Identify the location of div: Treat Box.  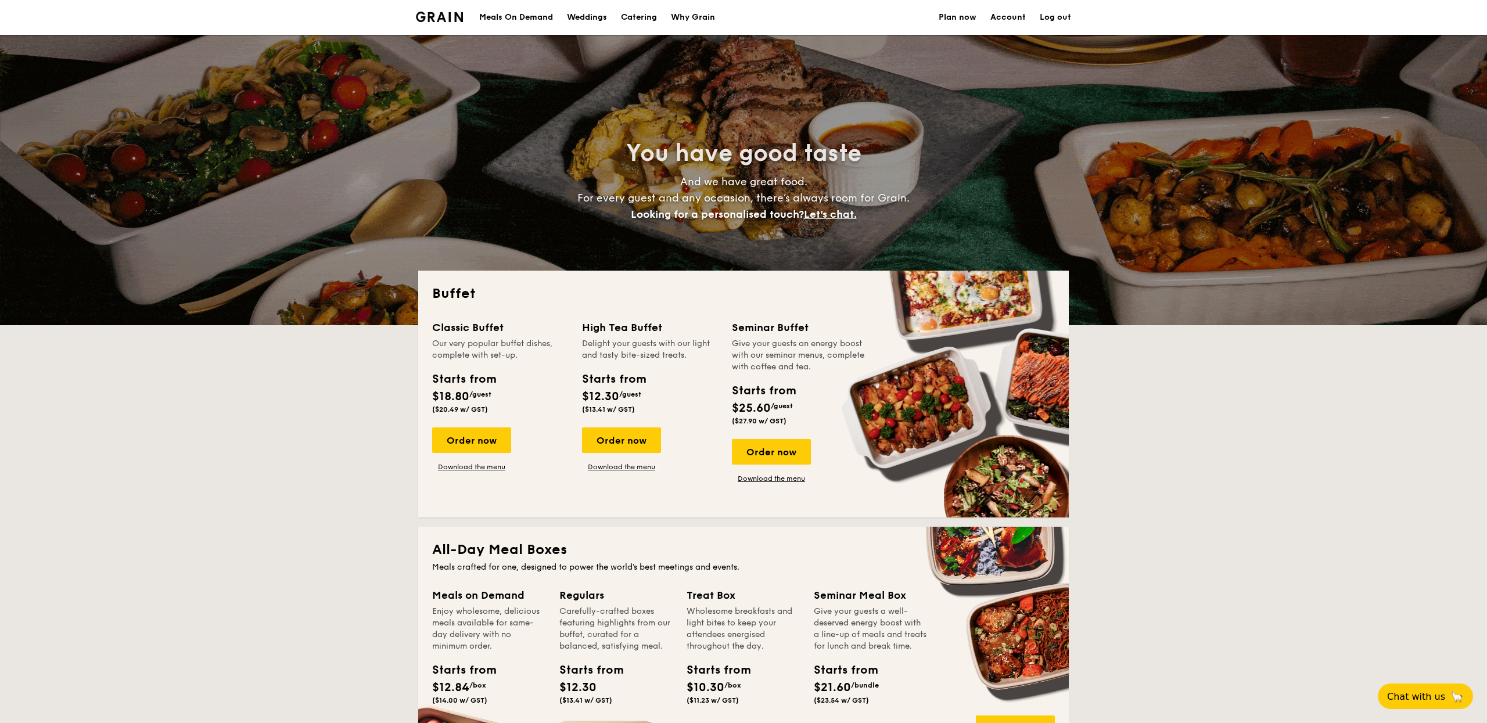
(743, 595).